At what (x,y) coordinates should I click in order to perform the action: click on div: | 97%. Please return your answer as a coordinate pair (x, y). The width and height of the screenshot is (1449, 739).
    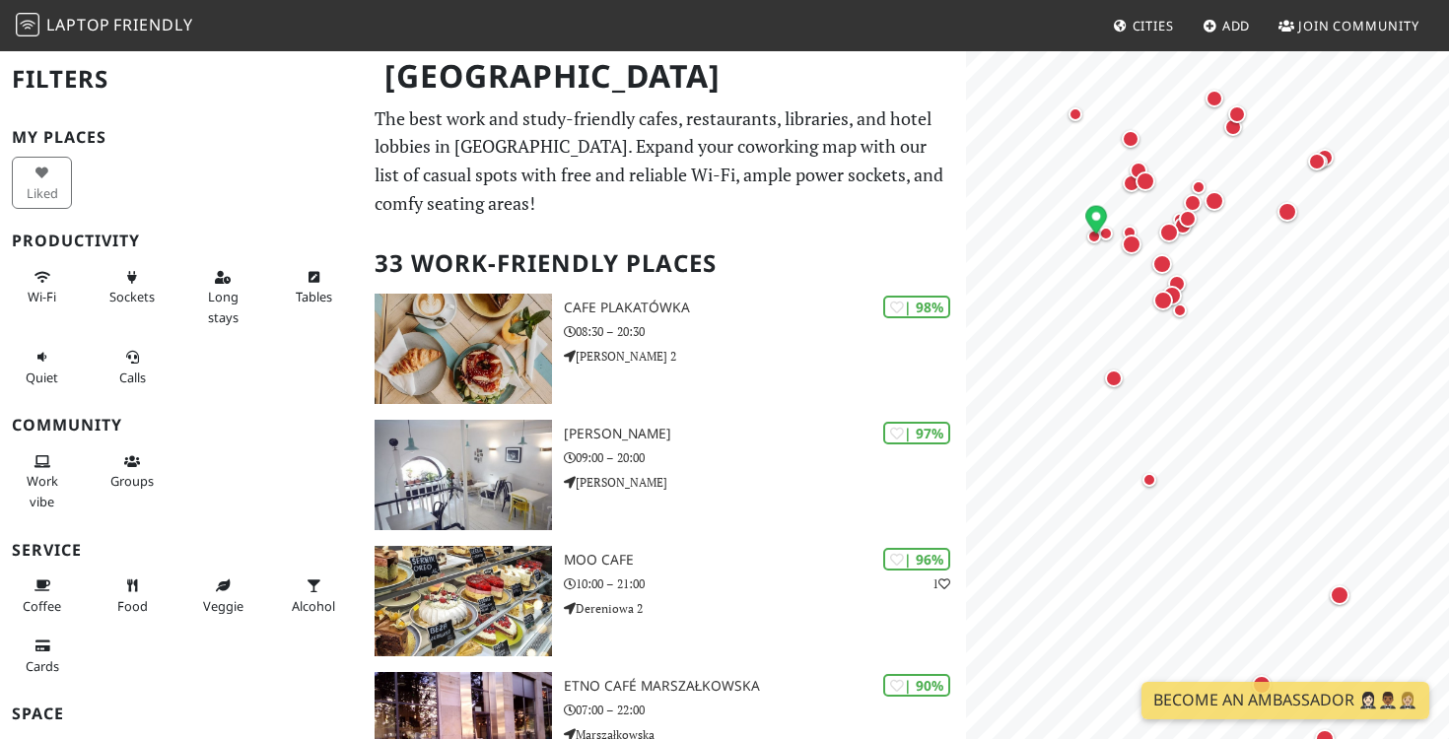
    Looking at the image, I should click on (917, 433).